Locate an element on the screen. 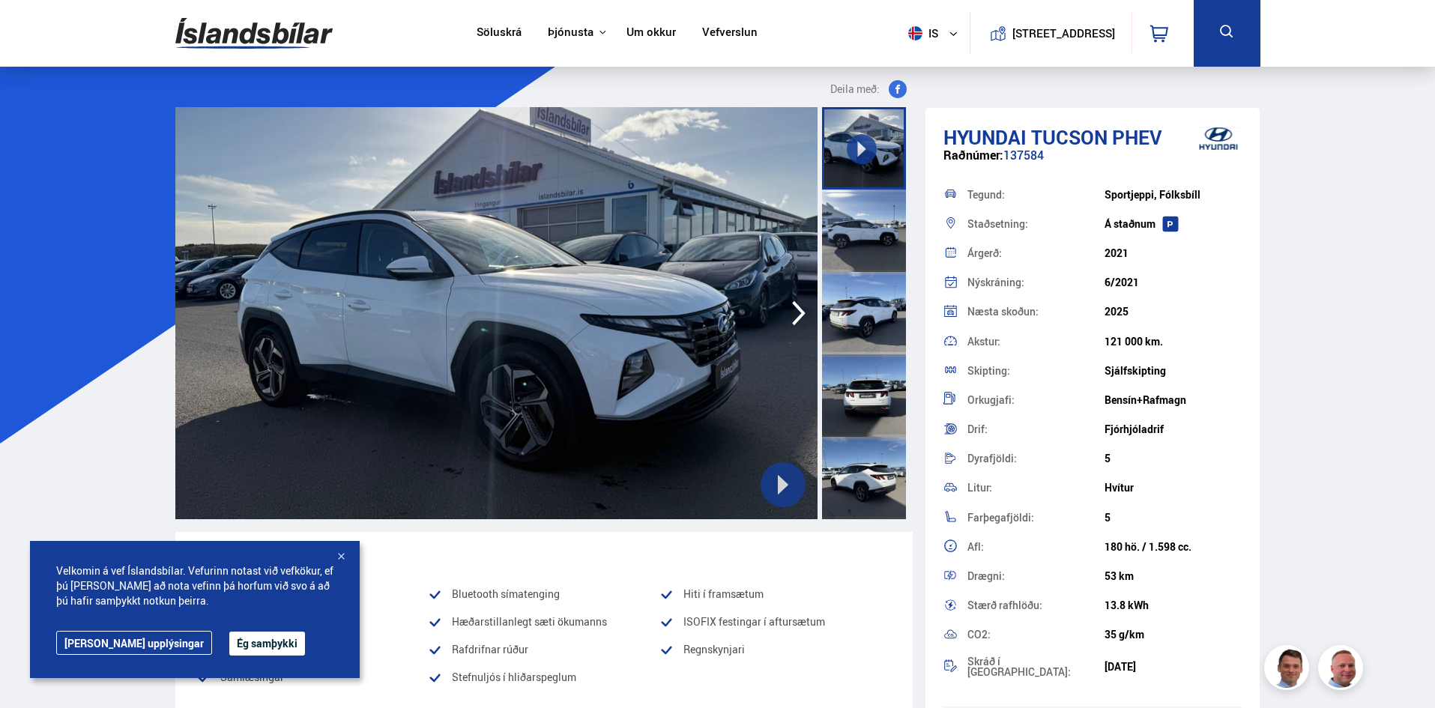 The image size is (1435, 708). button: Þjónusta is located at coordinates (570, 32).